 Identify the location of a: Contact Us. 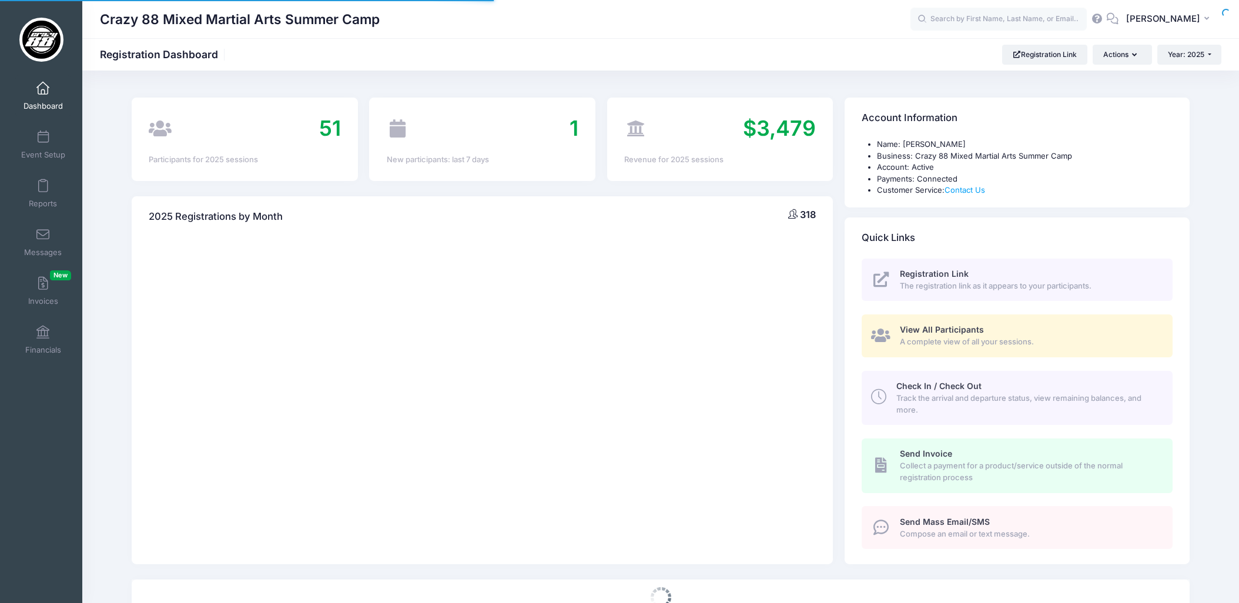
(965, 190).